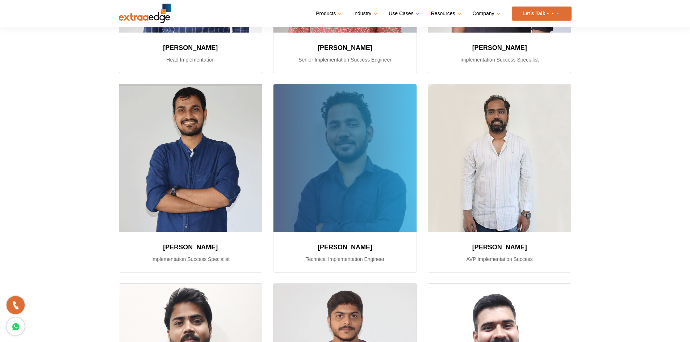 This screenshot has height=342, width=690. I want to click on a: Use Cases, so click(403, 13).